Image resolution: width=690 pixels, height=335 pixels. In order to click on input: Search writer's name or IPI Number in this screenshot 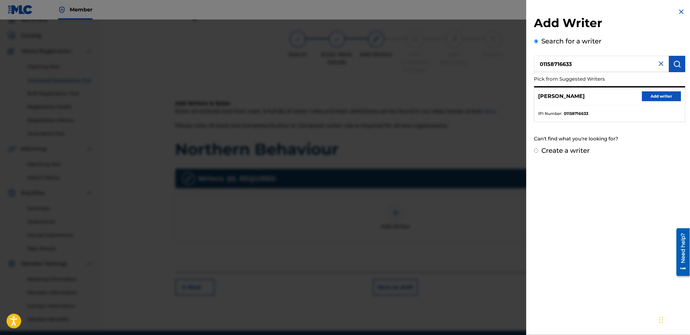, I will do `click(602, 64)`.